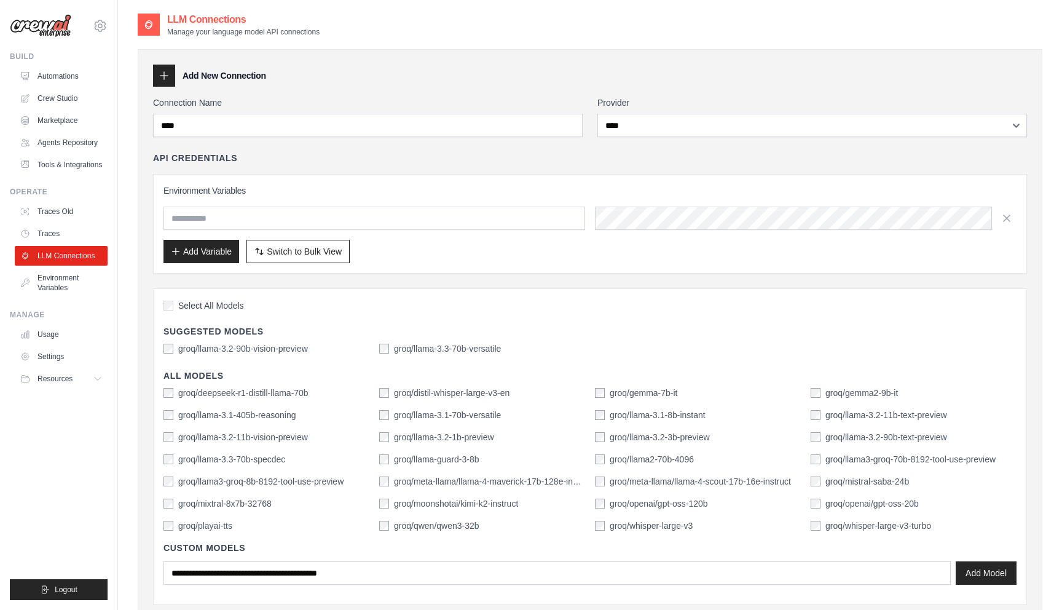 This screenshot has width=1062, height=610. I want to click on label: groq/llama3-groq-8b-8192-tool-use-preview, so click(261, 481).